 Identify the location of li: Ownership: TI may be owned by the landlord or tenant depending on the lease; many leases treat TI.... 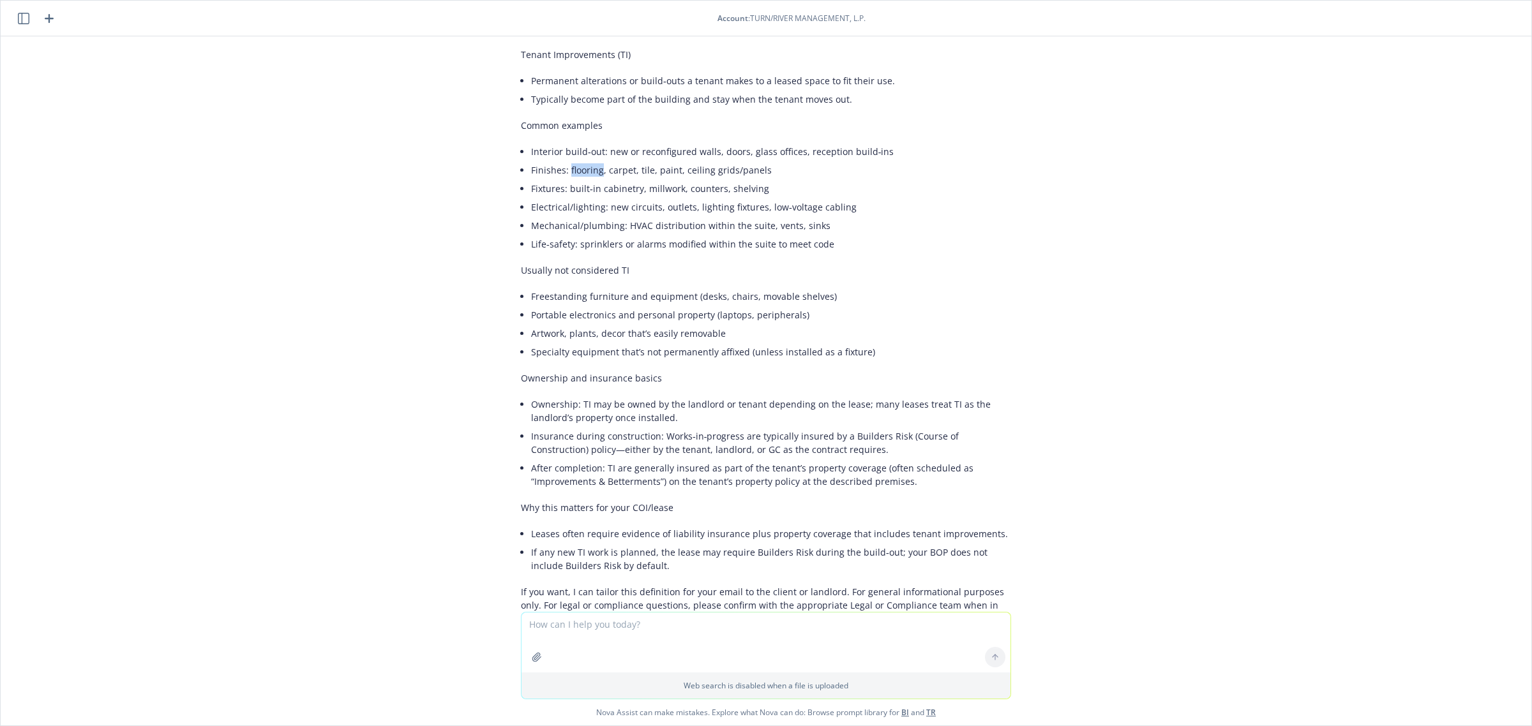
(771, 411).